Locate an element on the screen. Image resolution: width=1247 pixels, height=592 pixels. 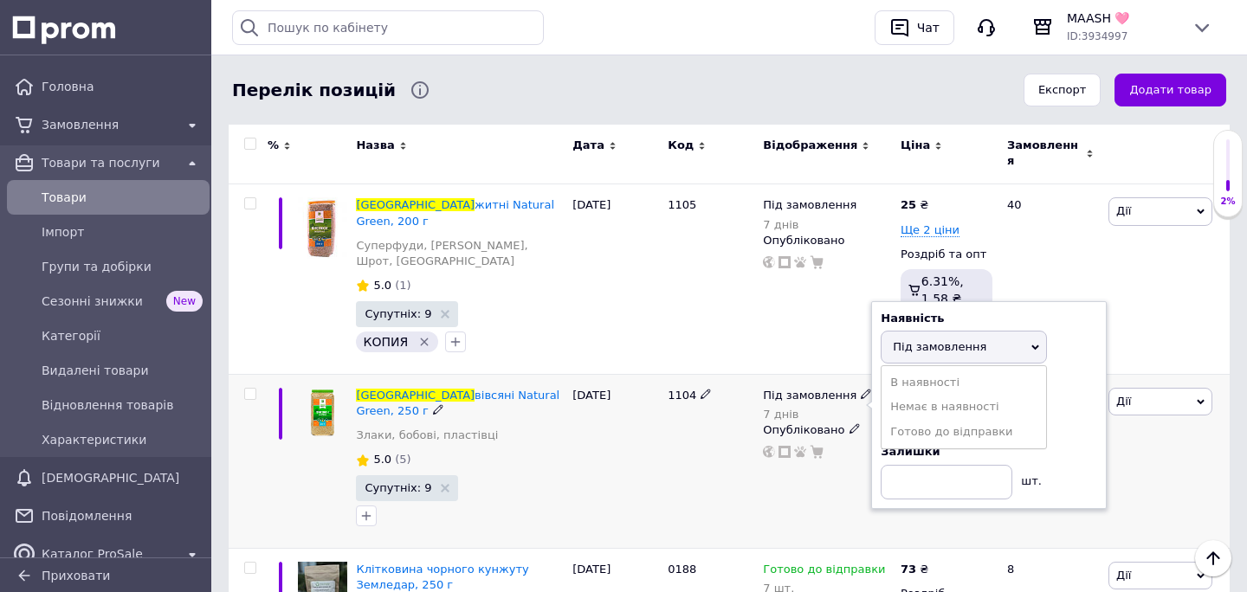
span: ID: 3934997 is located at coordinates (1097, 36).